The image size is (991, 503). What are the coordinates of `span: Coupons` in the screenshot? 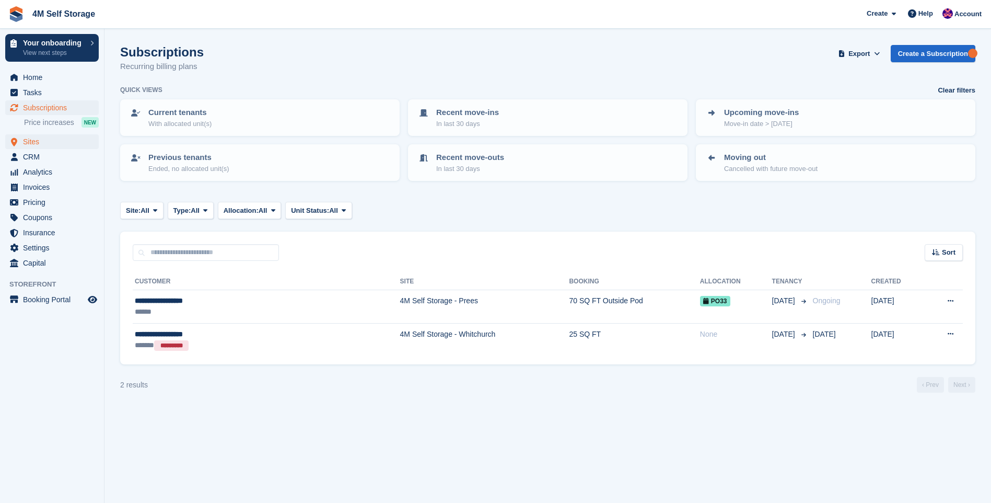 It's located at (54, 217).